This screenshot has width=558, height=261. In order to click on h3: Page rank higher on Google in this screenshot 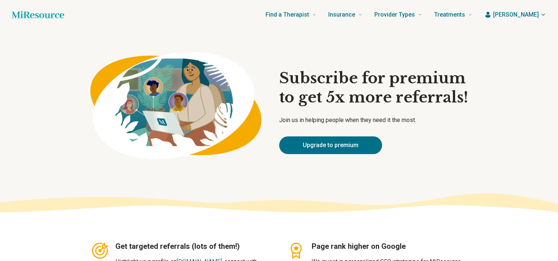, I will do `click(390, 246)`.